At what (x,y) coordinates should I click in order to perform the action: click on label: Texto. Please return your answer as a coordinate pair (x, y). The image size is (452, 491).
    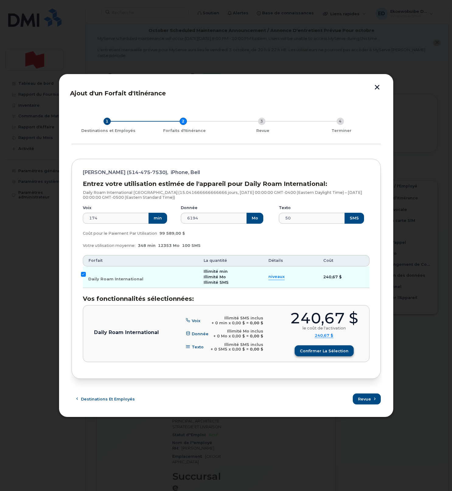
    Looking at the image, I should click on (285, 208).